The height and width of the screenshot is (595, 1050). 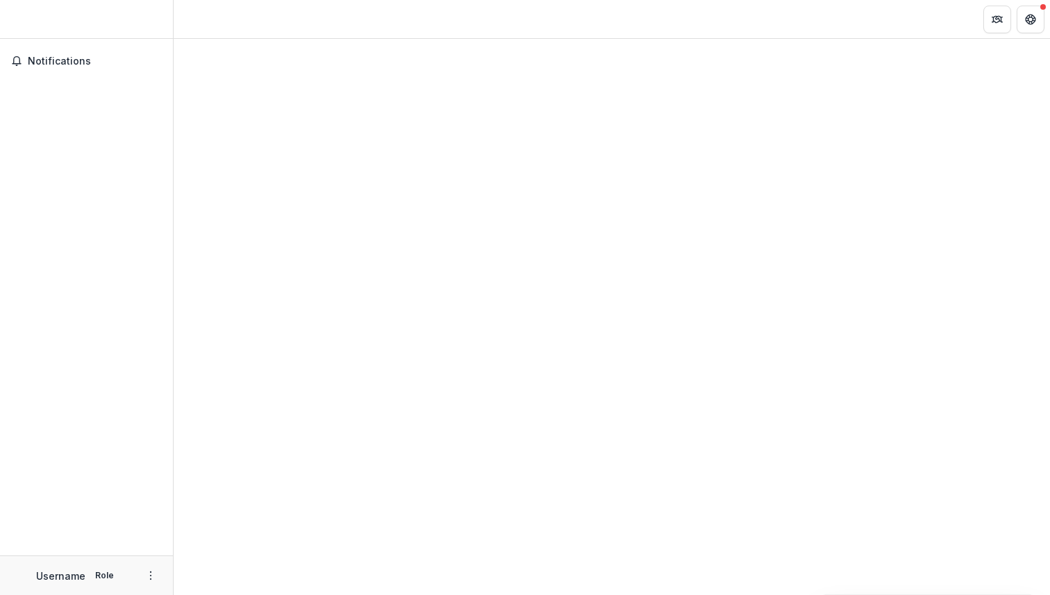 I want to click on button: Get Help, so click(x=1031, y=19).